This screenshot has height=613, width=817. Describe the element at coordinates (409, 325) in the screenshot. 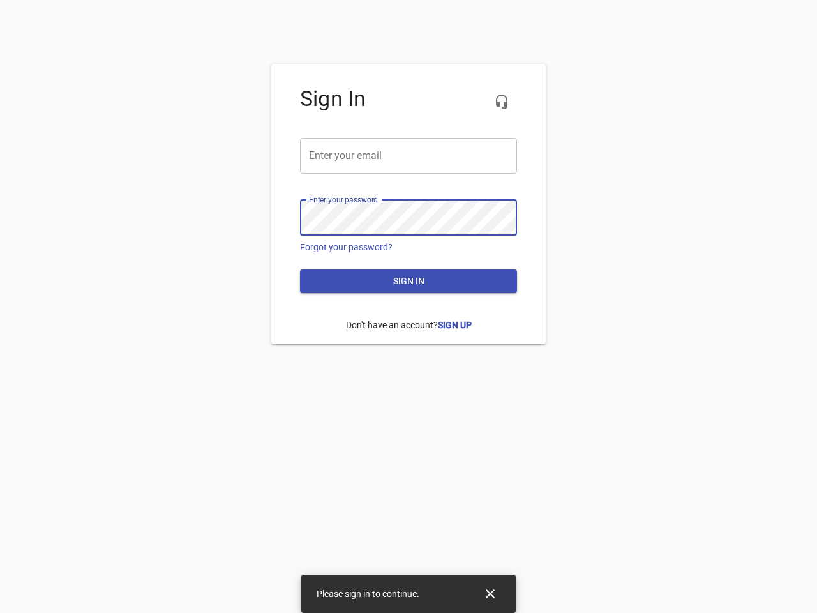

I see `p: Don't have an account?` at that location.